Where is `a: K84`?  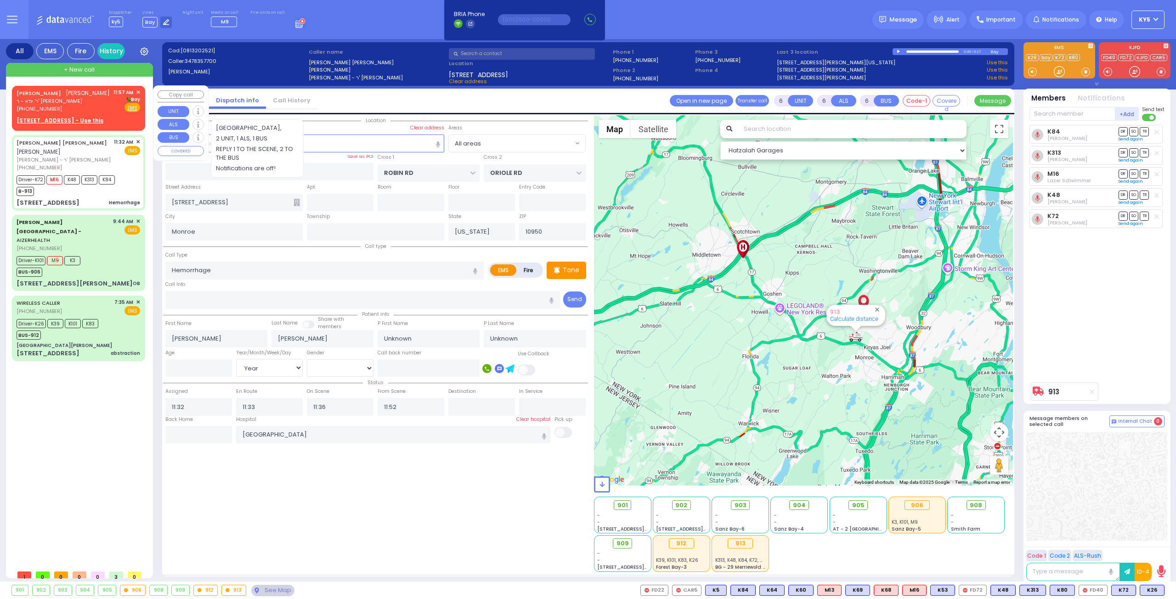 a: K84 is located at coordinates (1054, 131).